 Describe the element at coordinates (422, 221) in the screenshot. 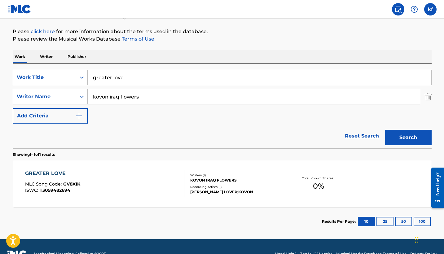

I see `button: 100` at that location.